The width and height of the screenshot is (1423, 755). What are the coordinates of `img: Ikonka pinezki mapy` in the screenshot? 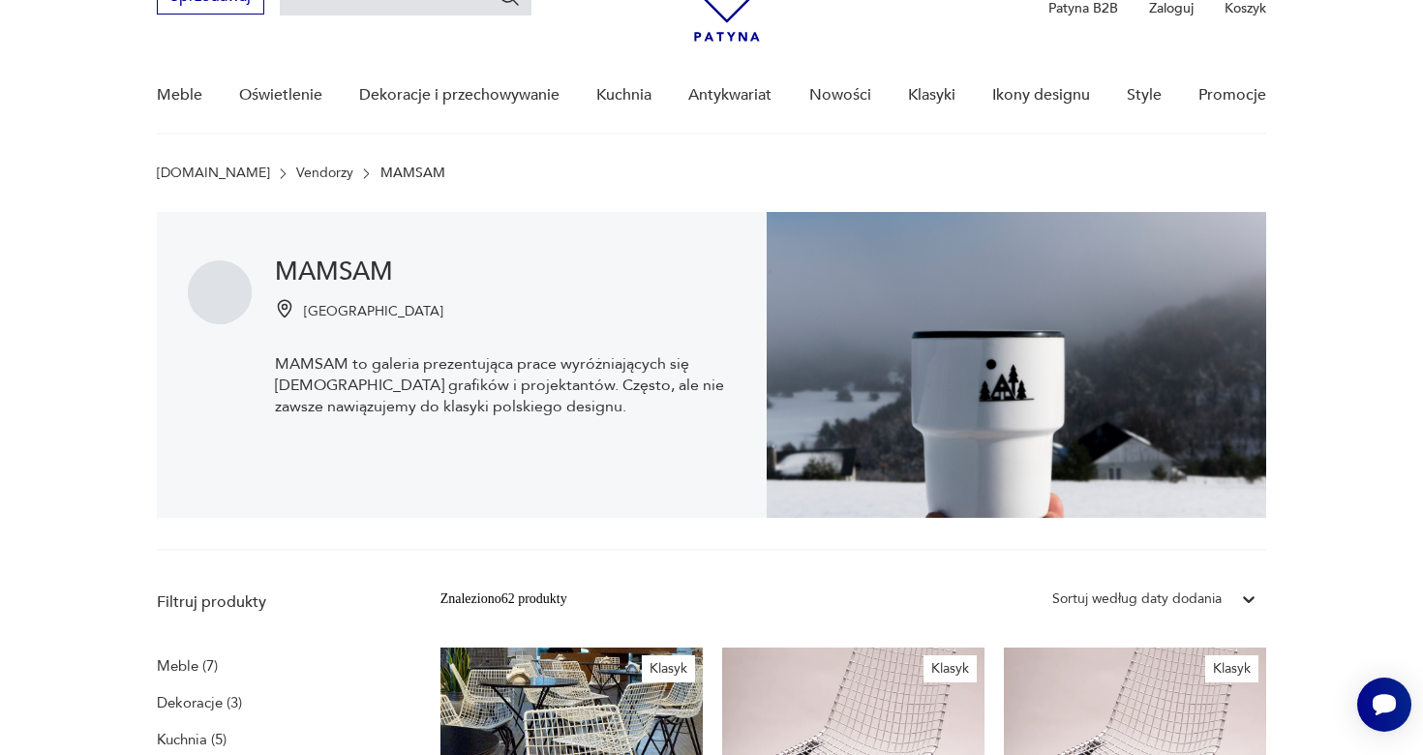 It's located at (285, 309).